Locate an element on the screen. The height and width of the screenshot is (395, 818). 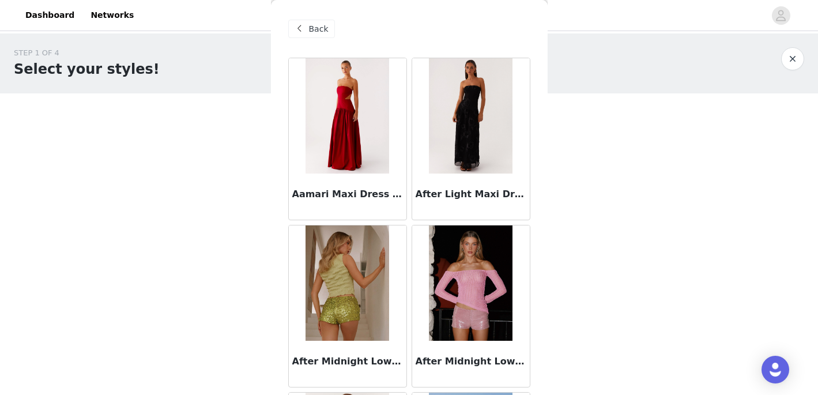
h3: Aamari Maxi Dress - Red is located at coordinates (348, 194).